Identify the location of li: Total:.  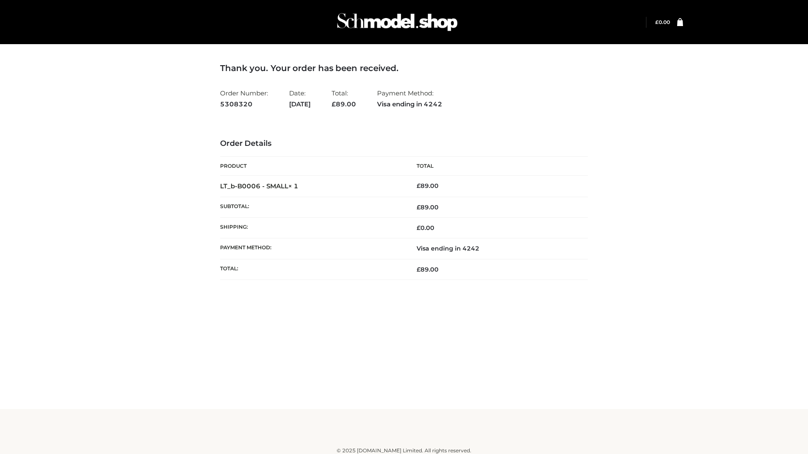
(344, 98).